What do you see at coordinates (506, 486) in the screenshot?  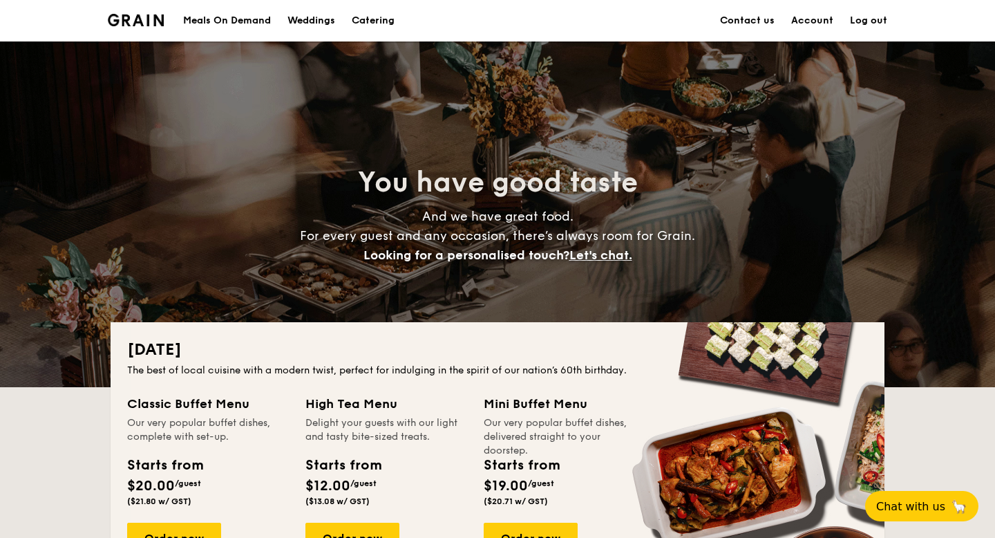 I see `span: $19.00` at bounding box center [506, 486].